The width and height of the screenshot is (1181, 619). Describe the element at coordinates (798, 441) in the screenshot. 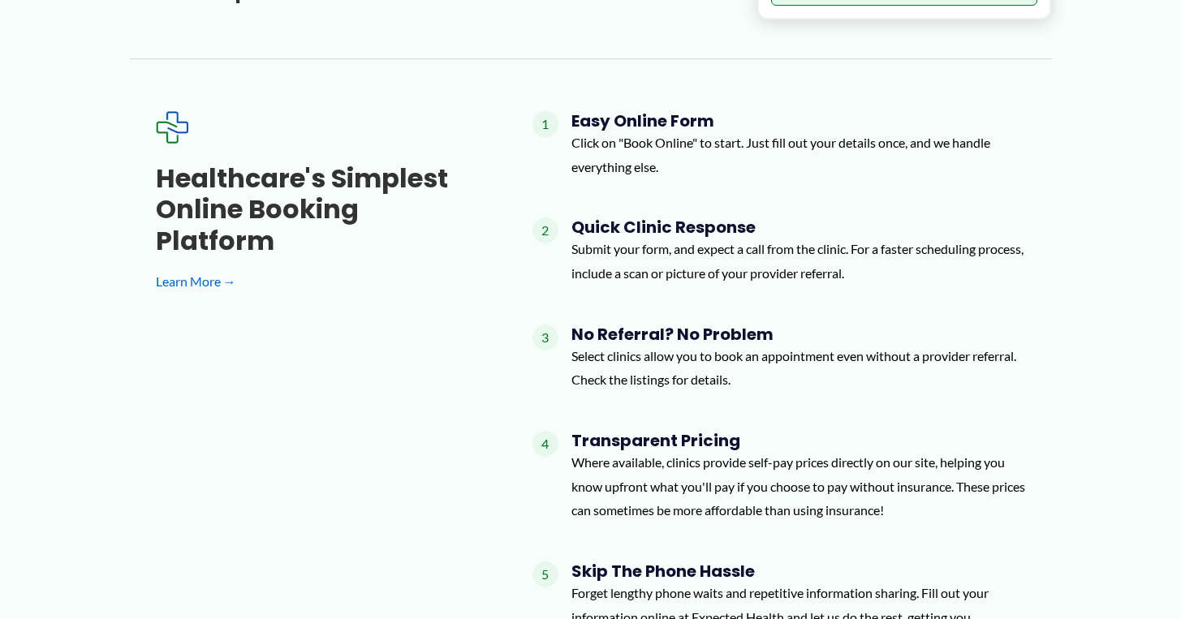

I see `h4: Transparent Pricing` at that location.